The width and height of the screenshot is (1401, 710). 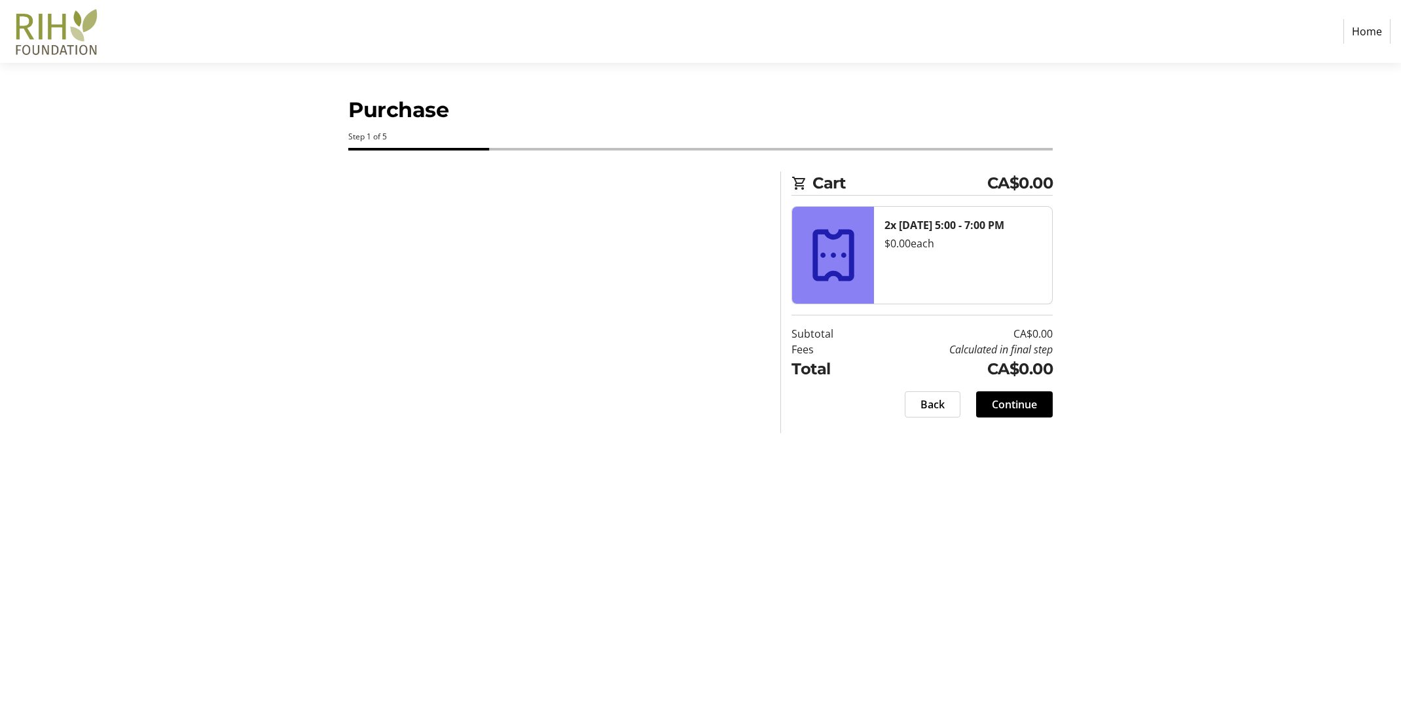 I want to click on span: Continue, so click(x=1014, y=405).